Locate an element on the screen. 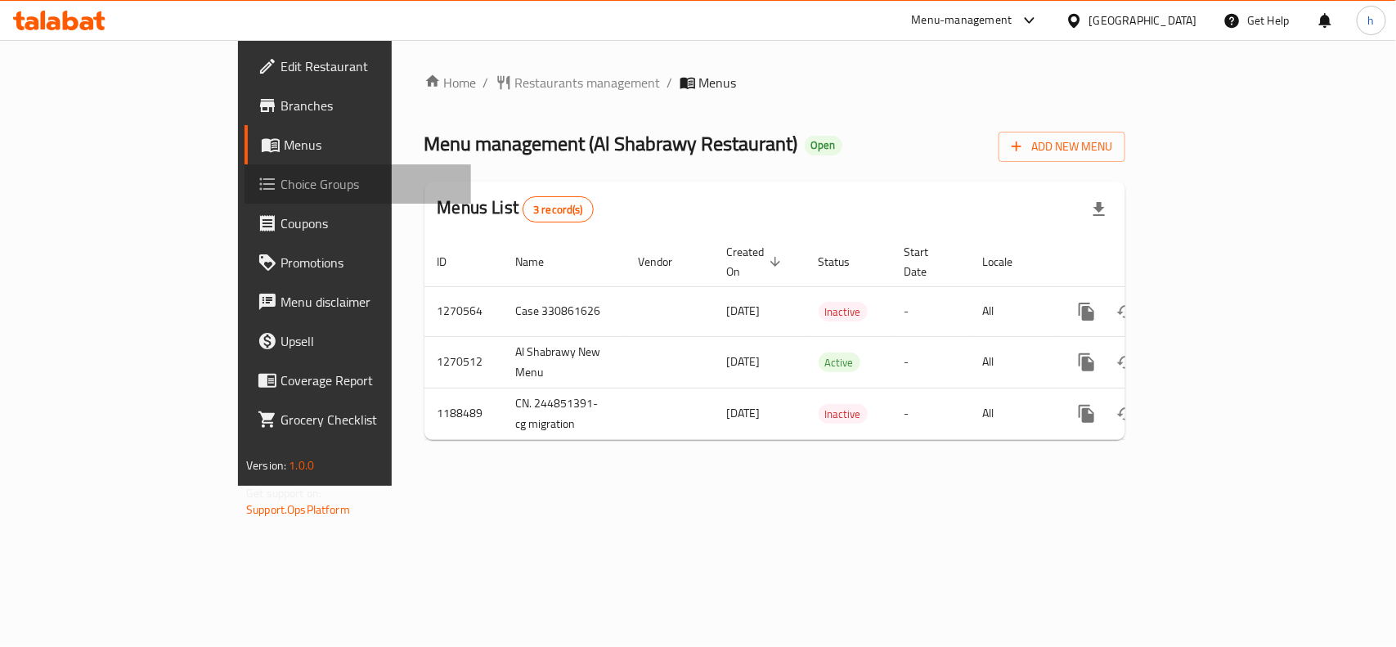 The height and width of the screenshot is (647, 1396). h2: Menus List is located at coordinates (515, 209).